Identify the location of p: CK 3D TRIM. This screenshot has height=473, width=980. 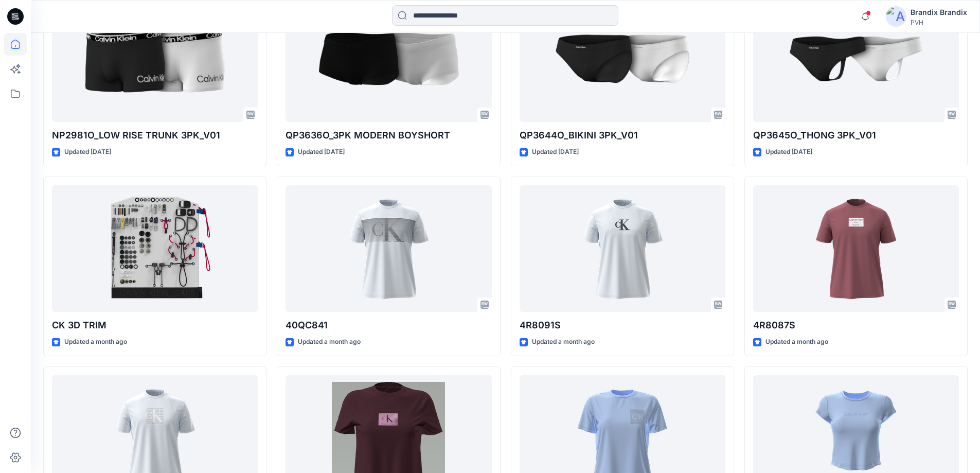
(155, 325).